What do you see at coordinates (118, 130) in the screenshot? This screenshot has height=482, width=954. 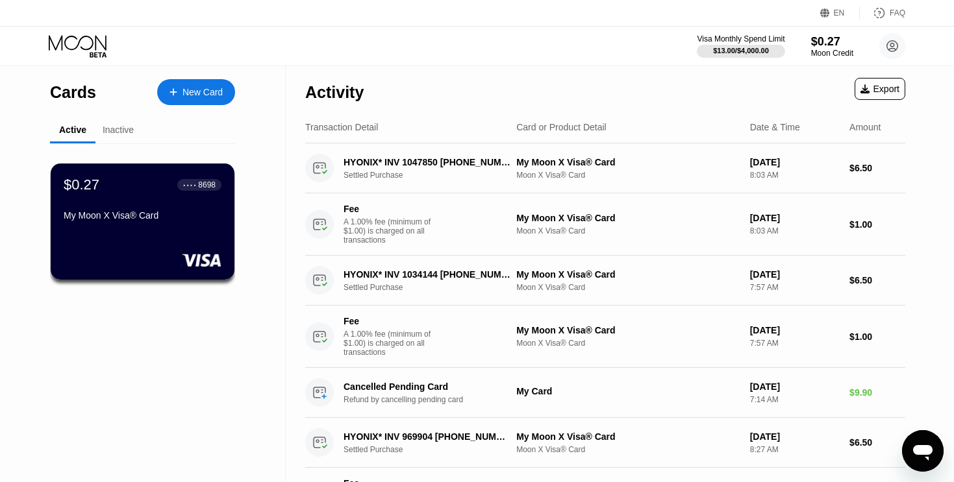 I see `div: Inactive` at bounding box center [118, 130].